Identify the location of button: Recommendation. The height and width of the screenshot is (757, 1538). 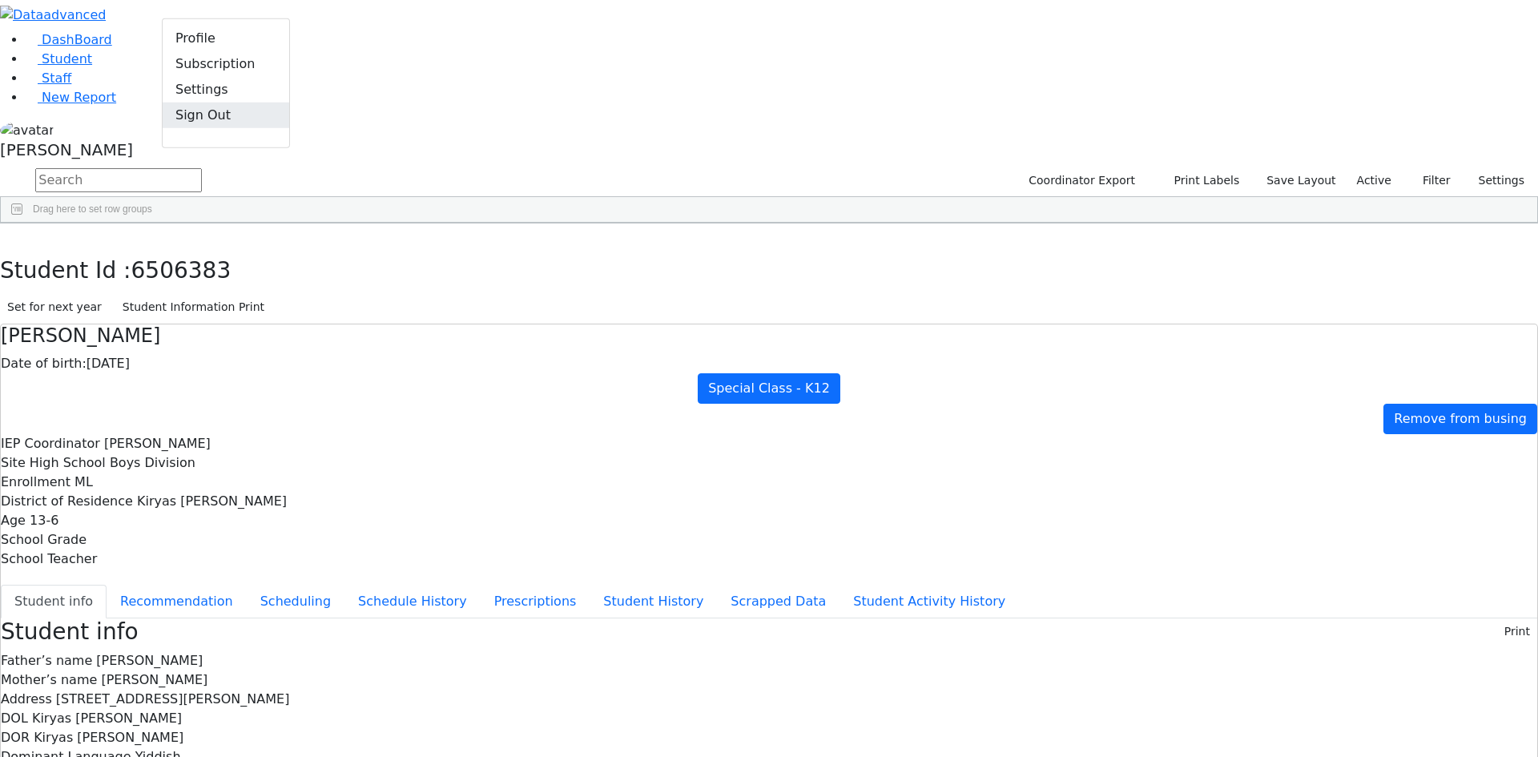
(176, 602).